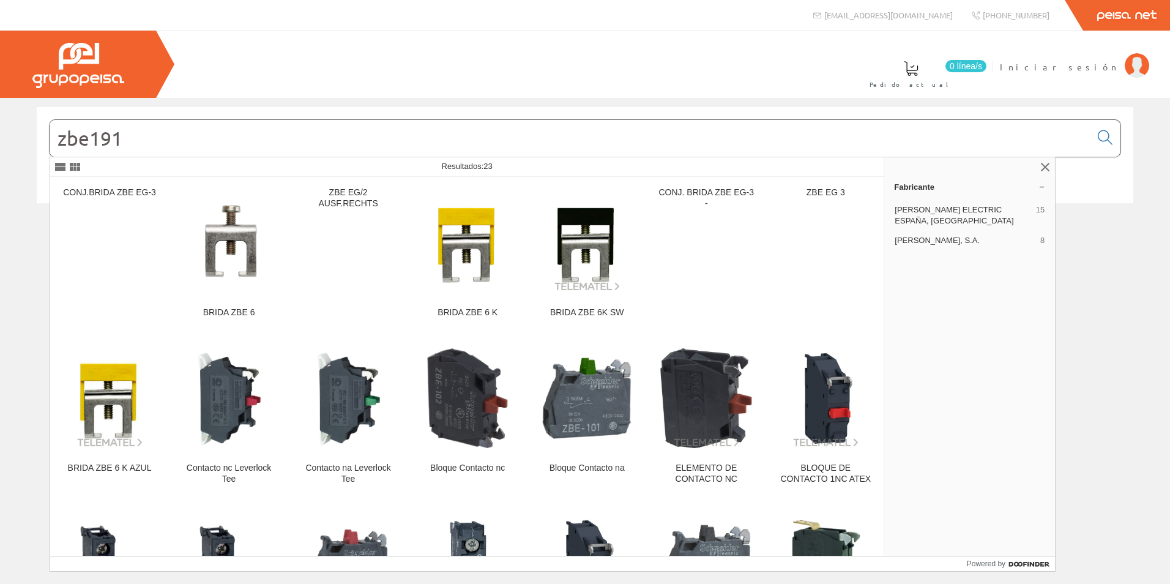 The height and width of the screenshot is (584, 1170). I want to click on div: CONJ.BRIDA ZBE EG-3, so click(110, 193).